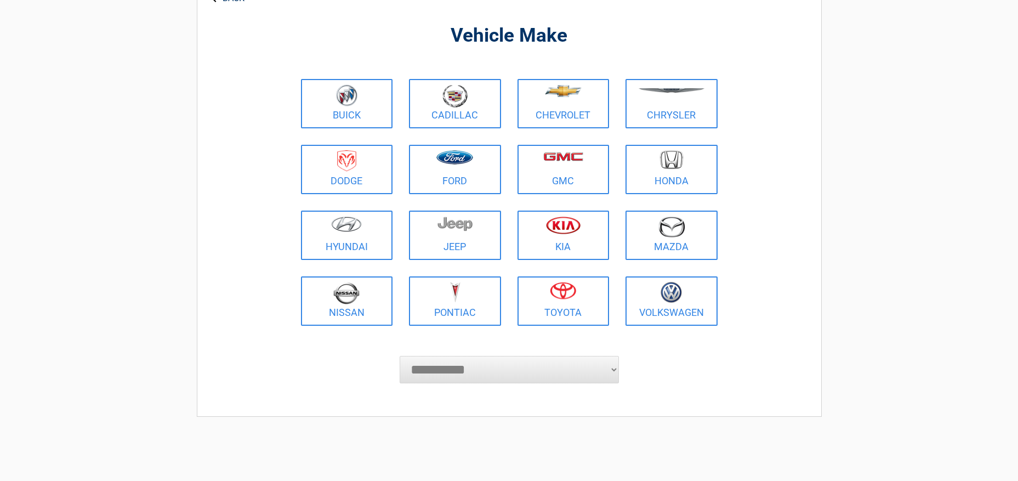 This screenshot has width=1018, height=481. Describe the element at coordinates (347, 169) in the screenshot. I see `a: Dodge` at that location.